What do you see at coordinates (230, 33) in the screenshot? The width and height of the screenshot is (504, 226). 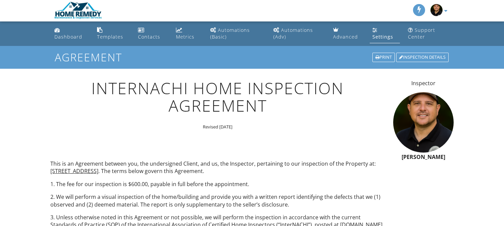 I see `div: Automations (Basic)` at bounding box center [230, 33].